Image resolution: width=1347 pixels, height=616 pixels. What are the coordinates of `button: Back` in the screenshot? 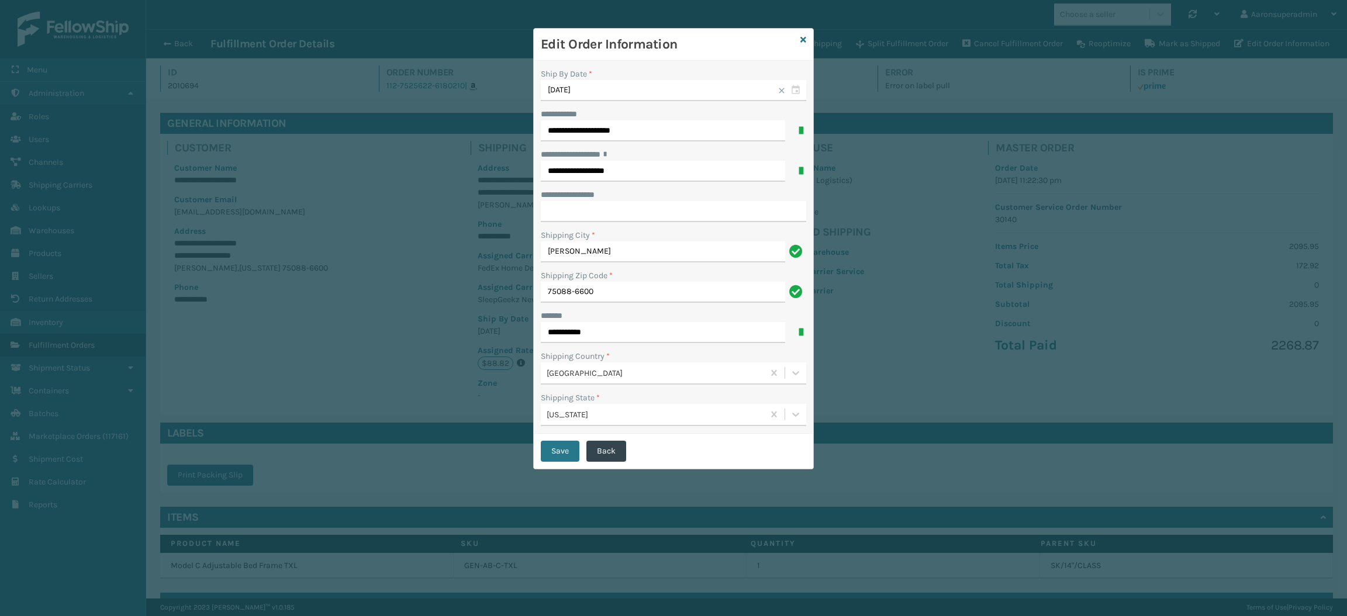 It's located at (606, 451).